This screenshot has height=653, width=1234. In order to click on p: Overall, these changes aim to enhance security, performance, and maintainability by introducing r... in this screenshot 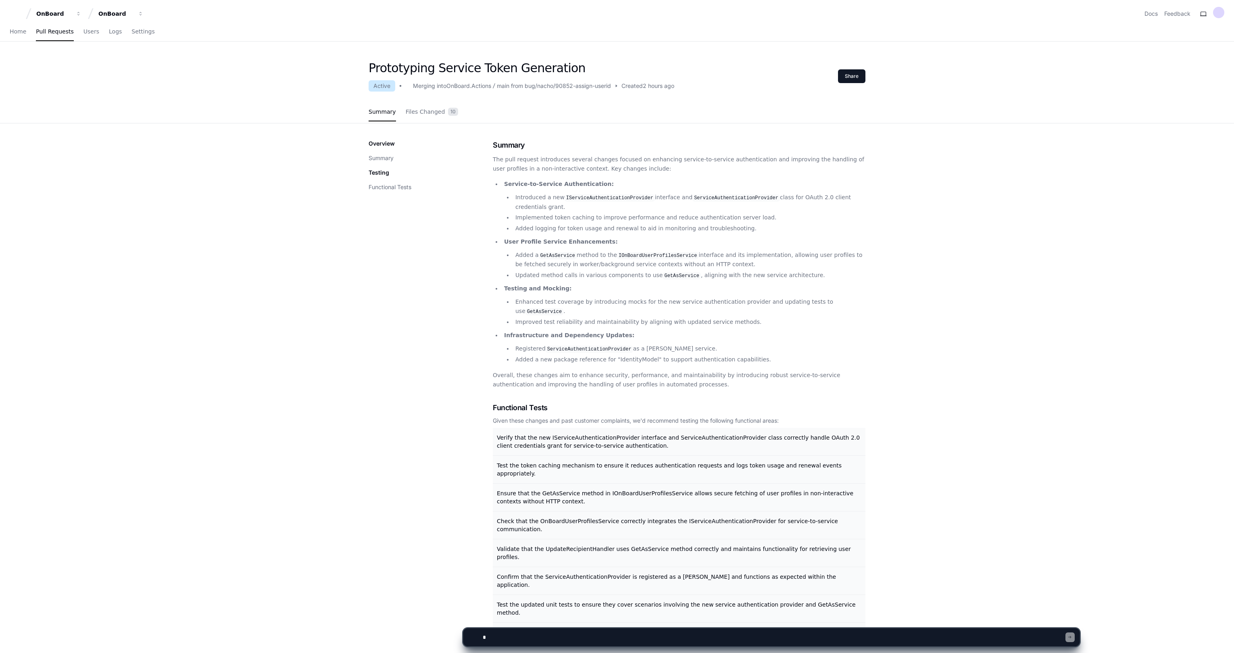, I will do `click(679, 380)`.